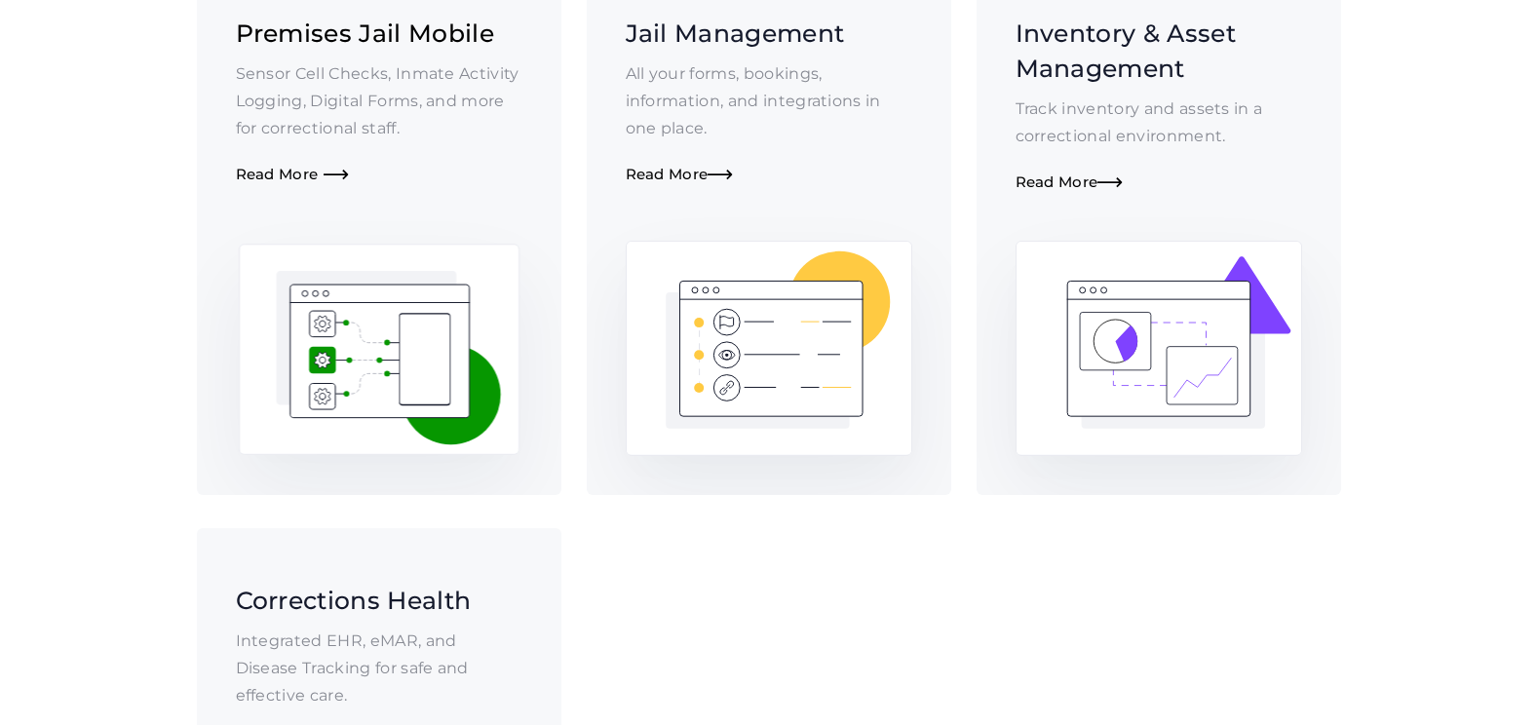 The image size is (1537, 725). Describe the element at coordinates (1159, 51) in the screenshot. I see `h3: Inventory & Asset Management` at that location.